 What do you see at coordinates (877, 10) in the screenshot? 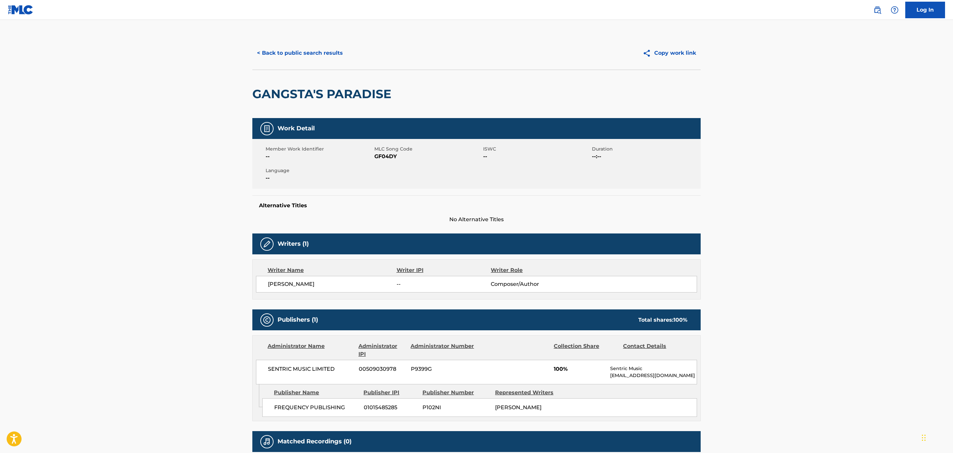
I see `img: search` at bounding box center [877, 10].